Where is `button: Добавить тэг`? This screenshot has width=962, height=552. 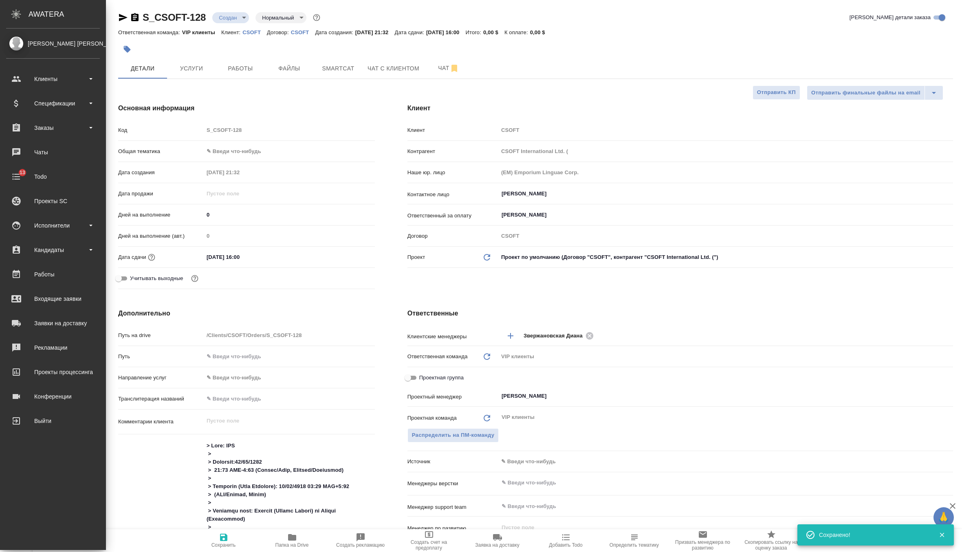 button: Добавить тэг is located at coordinates (127, 49).